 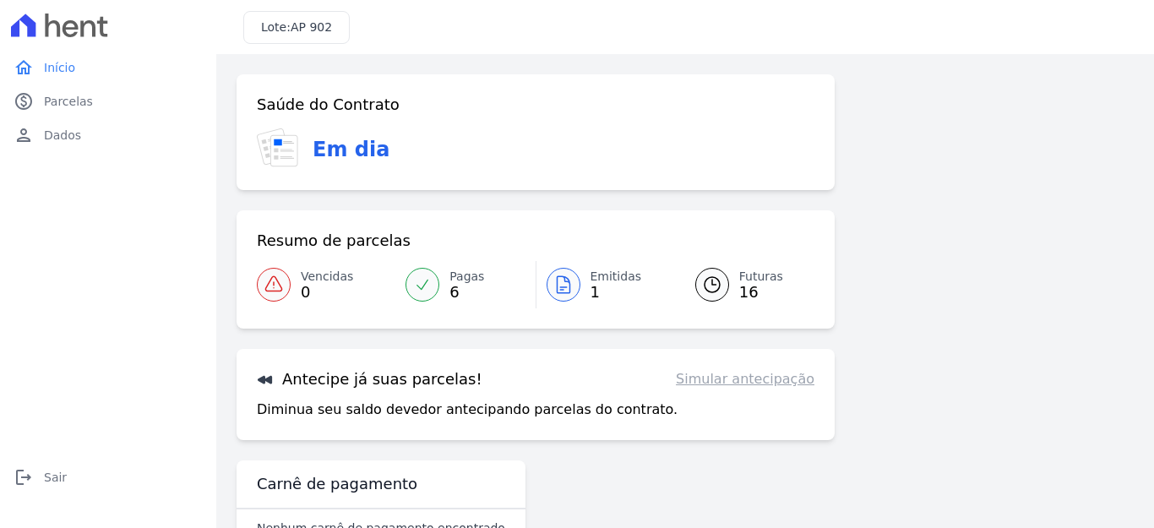 What do you see at coordinates (327, 292) in the screenshot?
I see `span: 0` at bounding box center [327, 292].